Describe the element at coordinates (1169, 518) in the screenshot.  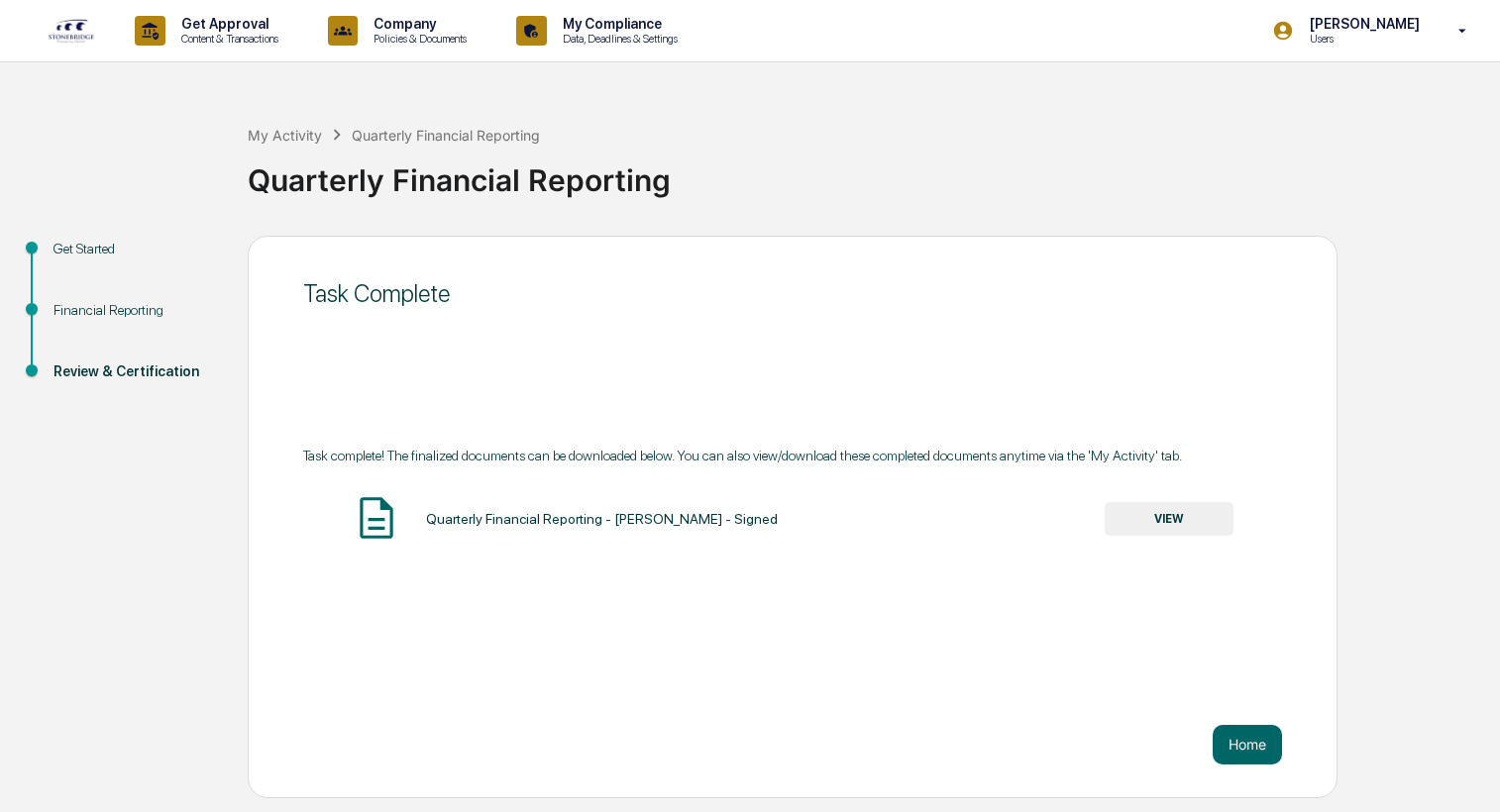
I see `button: VIEW` at that location.